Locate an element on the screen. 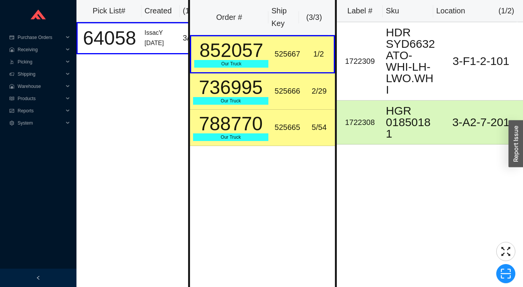  div: 1722308 is located at coordinates (360, 122).